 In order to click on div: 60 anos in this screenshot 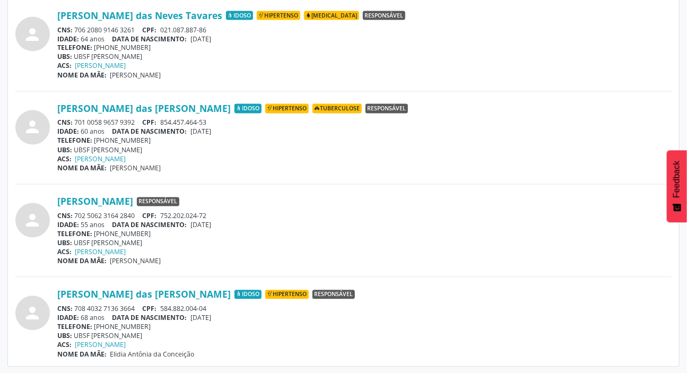, I will do `click(365, 132)`.